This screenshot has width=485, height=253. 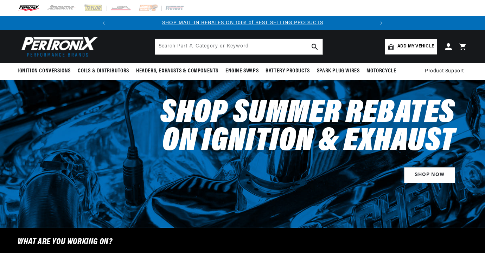 I want to click on div: 1 of 2, so click(x=242, y=23).